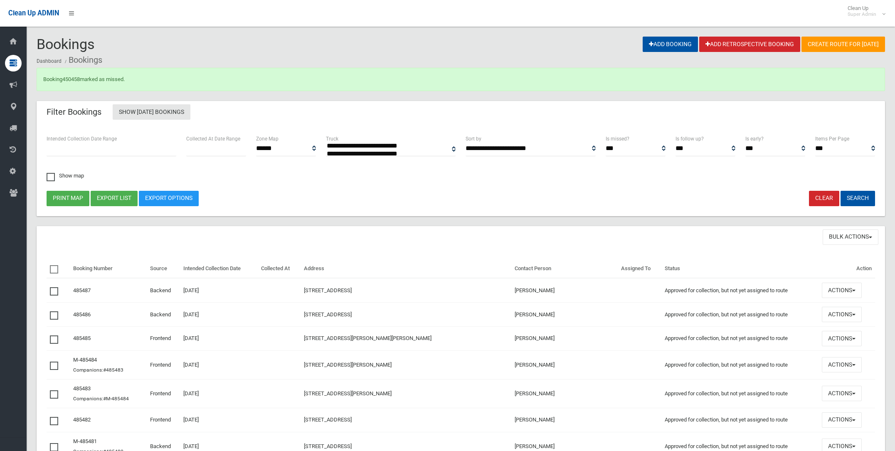 This screenshot has height=451, width=895. Describe the element at coordinates (65, 175) in the screenshot. I see `span: Show map` at that location.